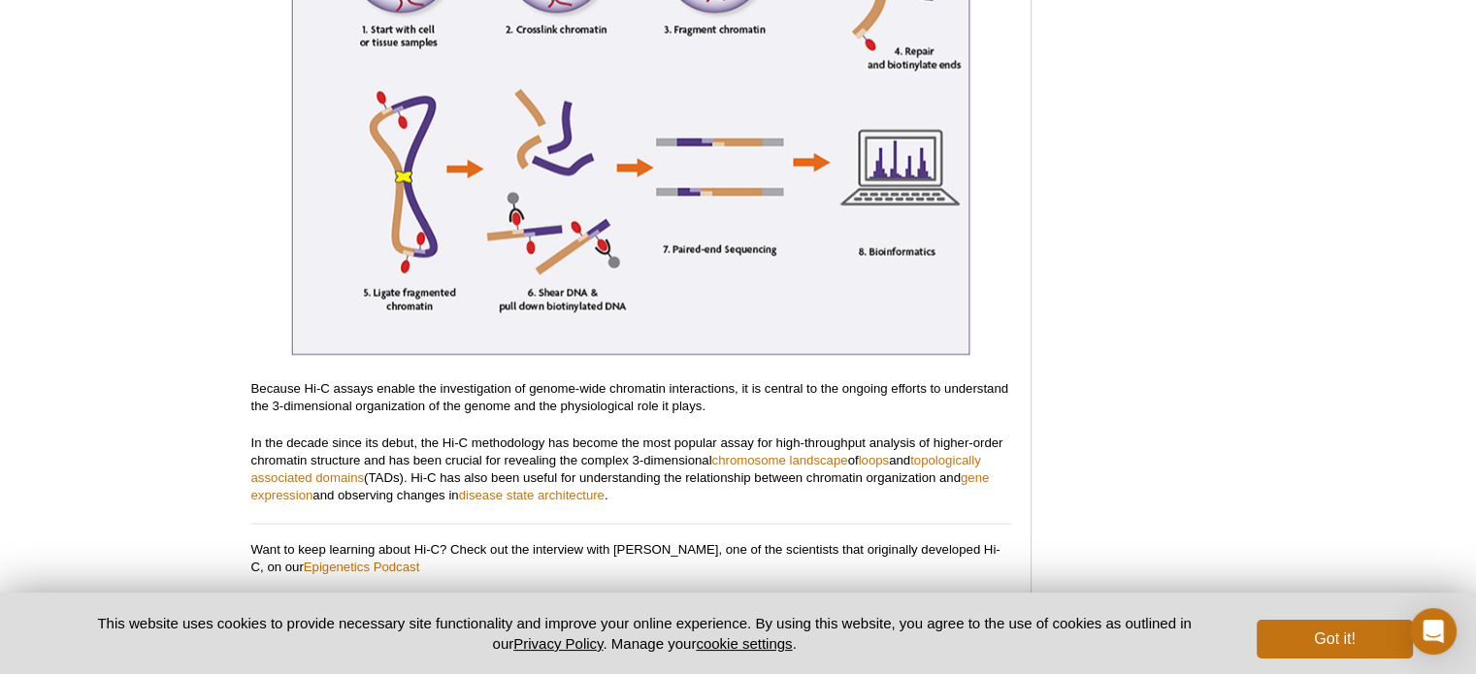 The image size is (1476, 674). Describe the element at coordinates (1433, 632) in the screenshot. I see `div: Open Intercom Messenger` at that location.